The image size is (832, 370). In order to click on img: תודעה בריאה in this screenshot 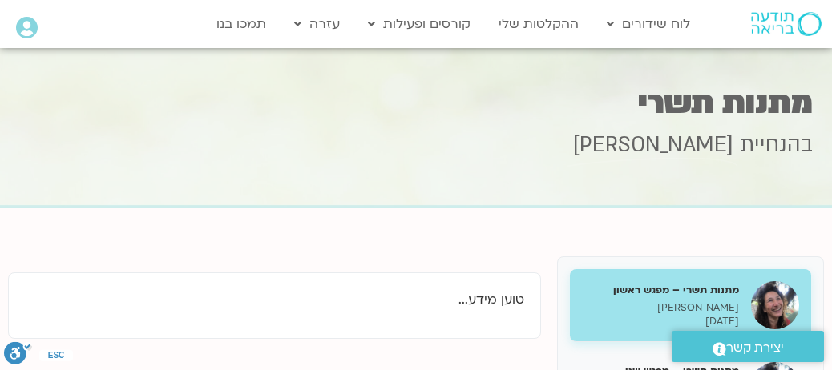, I will do `click(786, 24)`.